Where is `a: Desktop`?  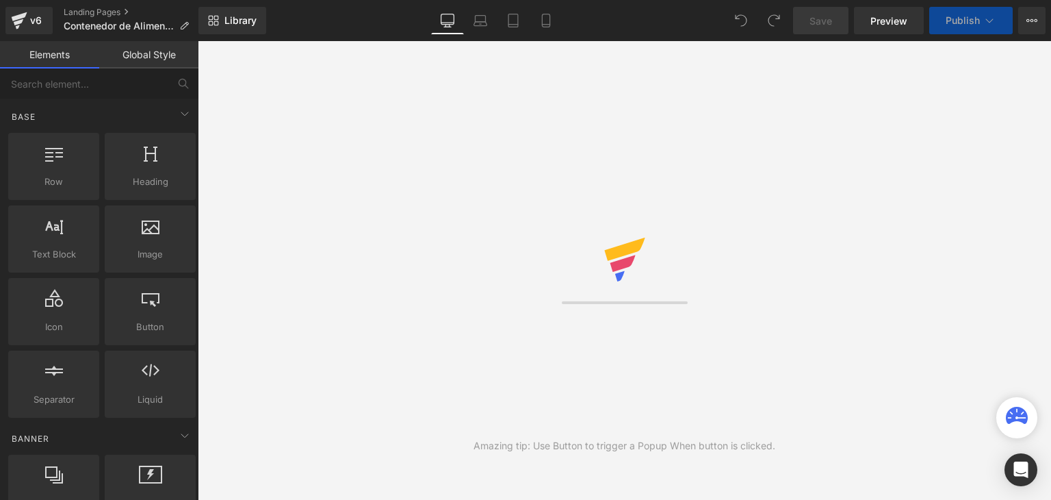
a: Desktop is located at coordinates (448, 21).